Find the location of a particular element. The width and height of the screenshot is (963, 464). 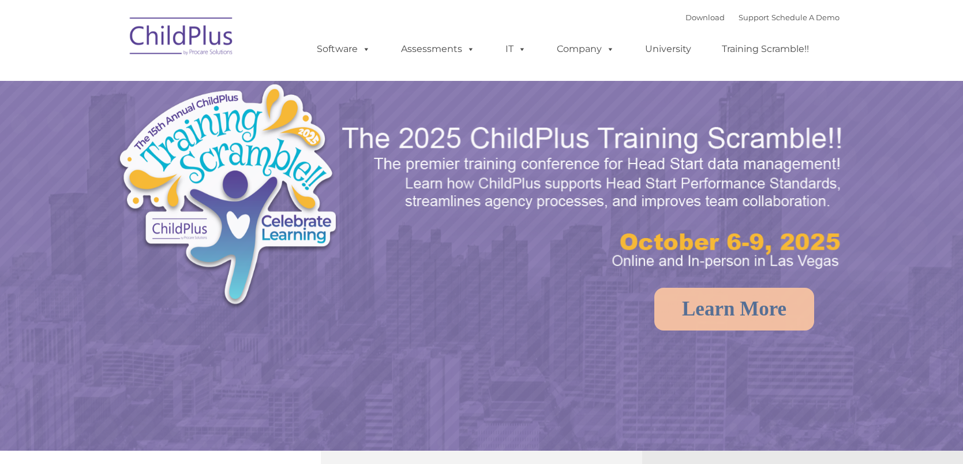

a: Schedule A Demo is located at coordinates (806, 17).